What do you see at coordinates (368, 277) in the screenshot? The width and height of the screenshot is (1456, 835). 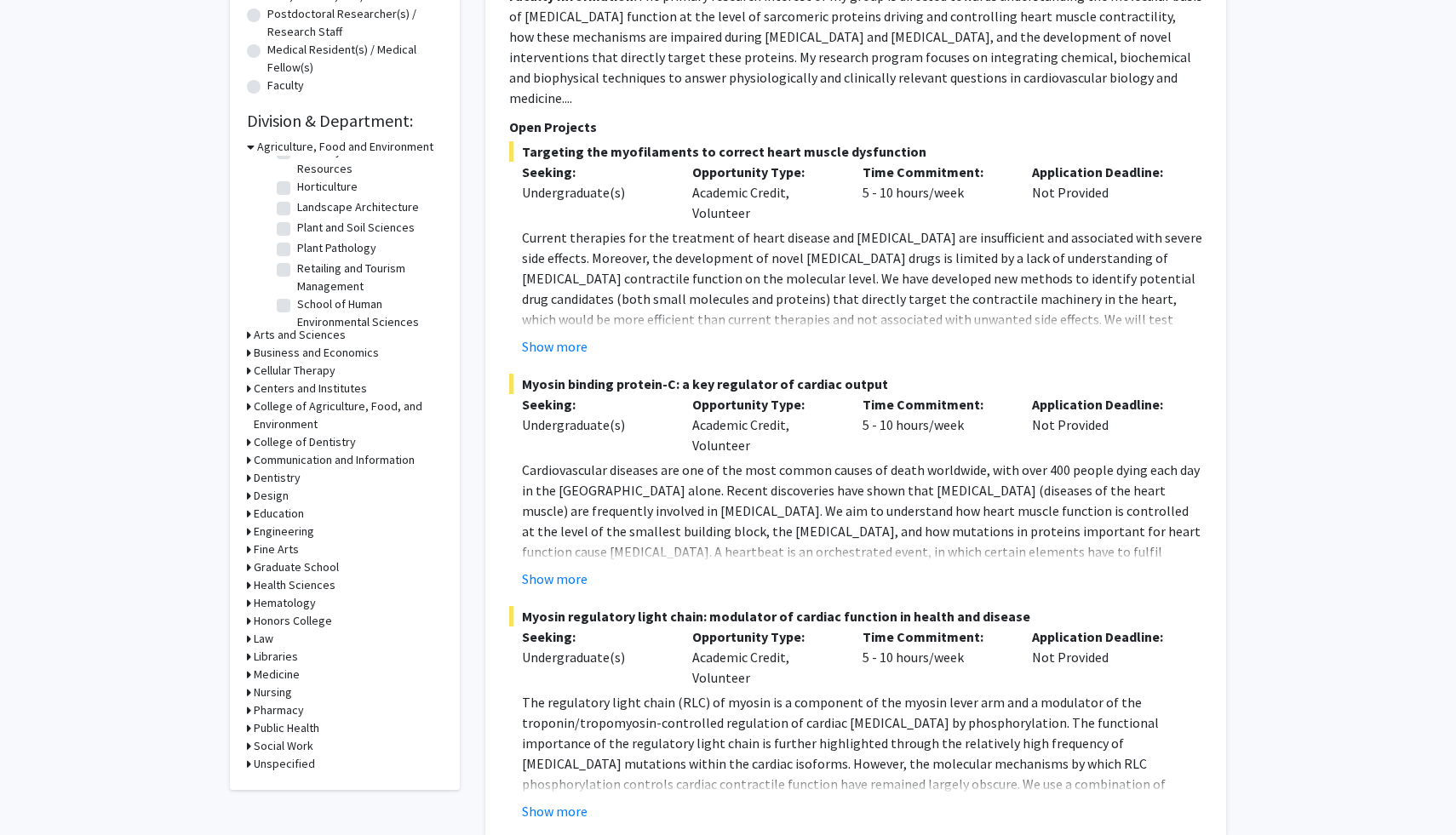 I see `label: Retailing and Tourism Management` at bounding box center [368, 277].